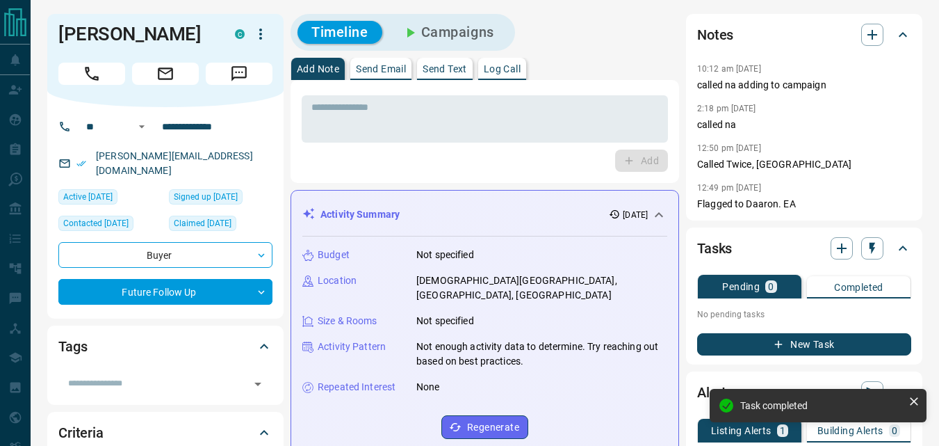 The image size is (939, 446). What do you see at coordinates (715, 35) in the screenshot?
I see `h2: Notes` at bounding box center [715, 35].